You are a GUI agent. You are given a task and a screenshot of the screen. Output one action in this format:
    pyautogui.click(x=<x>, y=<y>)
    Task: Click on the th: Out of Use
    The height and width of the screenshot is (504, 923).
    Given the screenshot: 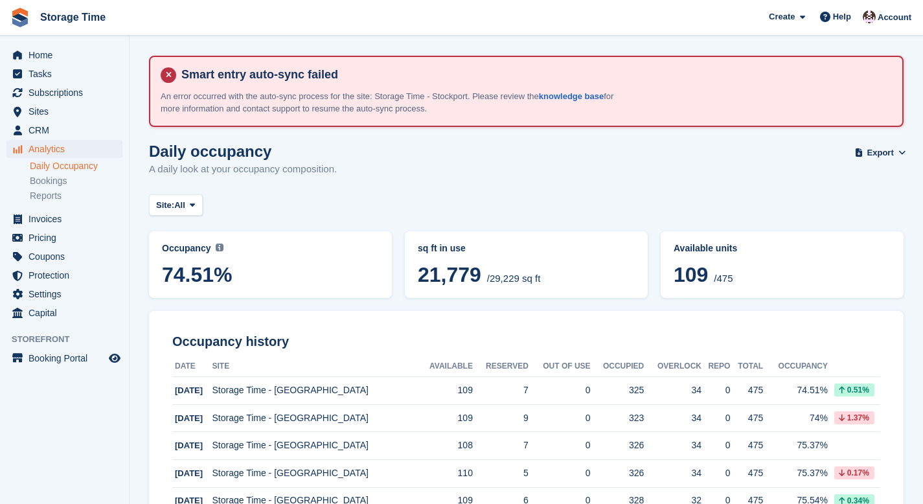 What is the action you would take?
    pyautogui.click(x=560, y=367)
    